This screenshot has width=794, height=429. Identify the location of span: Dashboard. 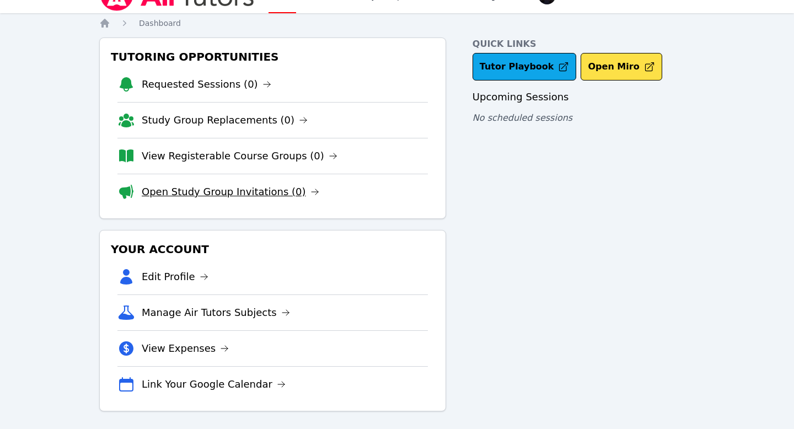
(160, 23).